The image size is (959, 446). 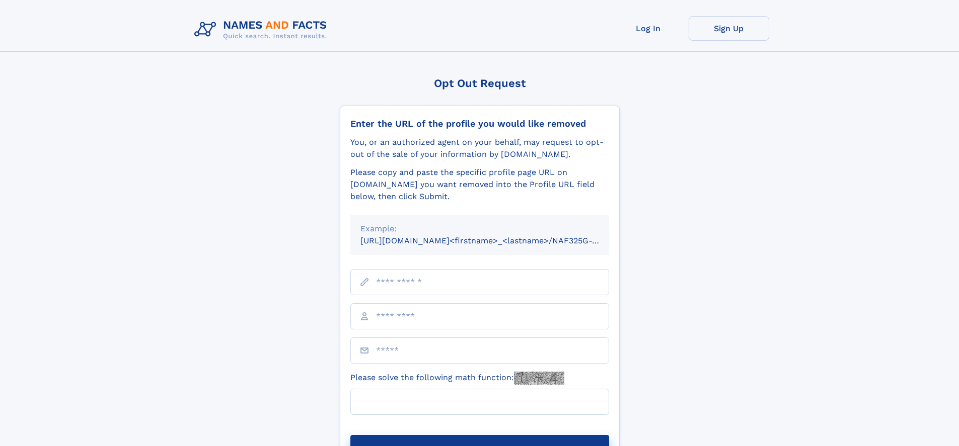 What do you see at coordinates (480, 124) in the screenshot?
I see `div: Enter the URL of the profile you would like removed` at bounding box center [480, 124].